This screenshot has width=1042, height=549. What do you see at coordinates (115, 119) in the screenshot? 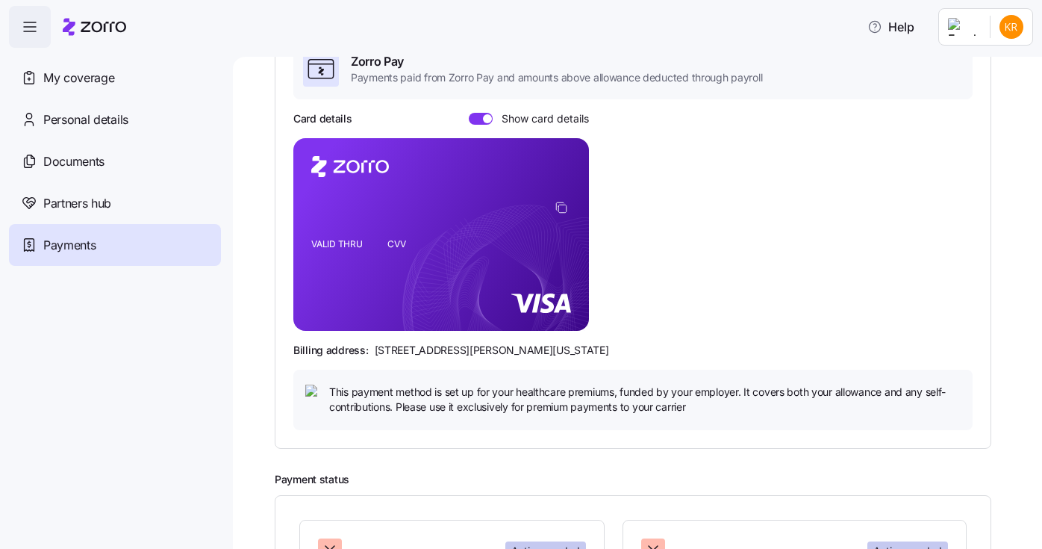
I see `a: Personal details` at bounding box center [115, 119].